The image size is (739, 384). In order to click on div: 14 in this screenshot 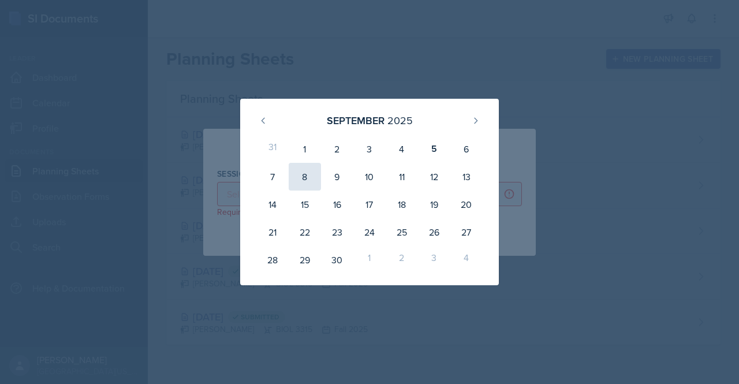, I will do `click(272, 204)`.